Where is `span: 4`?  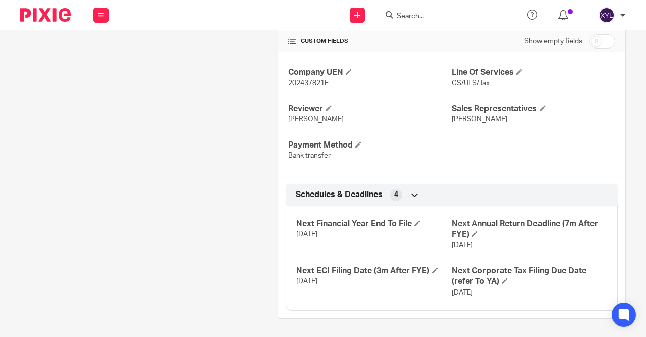
span: 4 is located at coordinates (396, 194).